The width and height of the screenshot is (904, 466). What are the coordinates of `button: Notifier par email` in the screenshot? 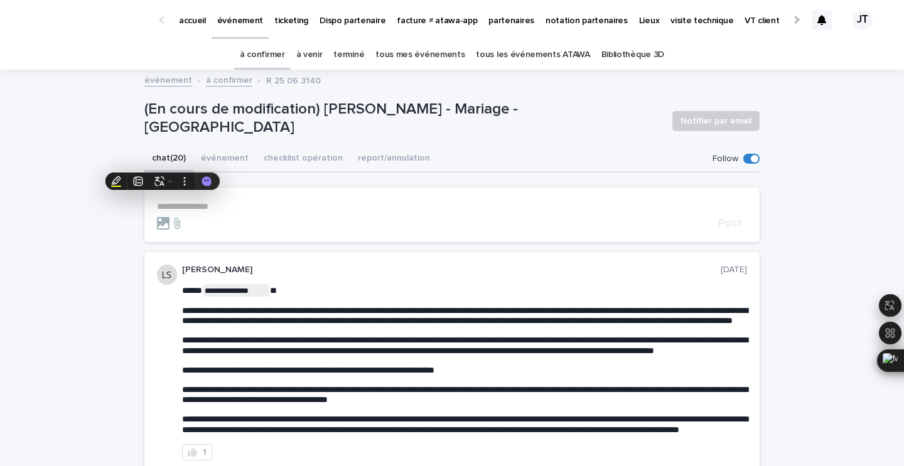 It's located at (716, 121).